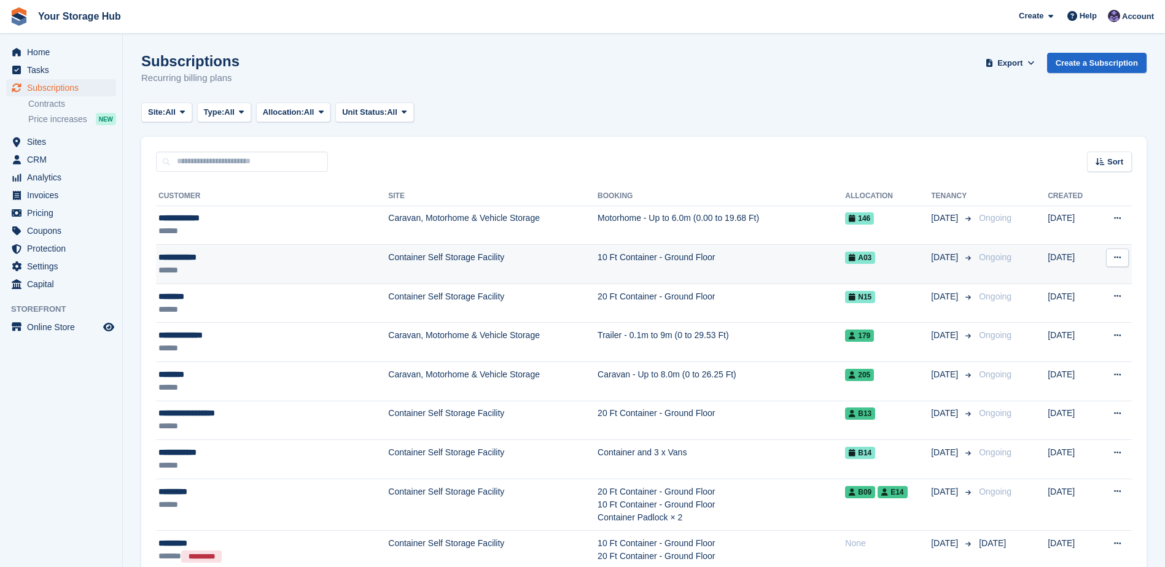 This screenshot has height=567, width=1165. Describe the element at coordinates (64, 284) in the screenshot. I see `span: Capital` at that location.